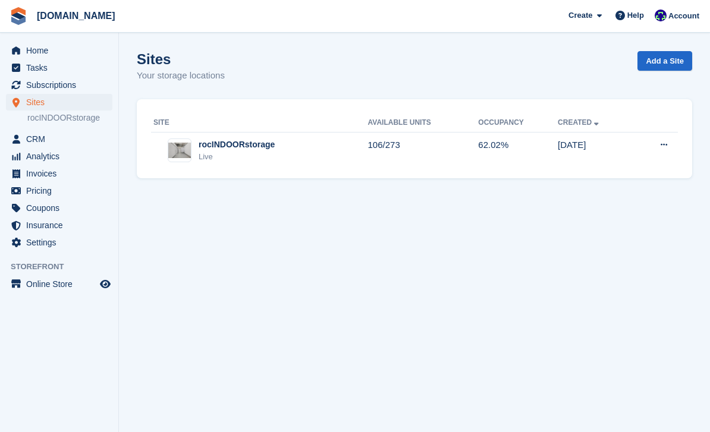 The image size is (710, 432). I want to click on span: CRM, so click(62, 139).